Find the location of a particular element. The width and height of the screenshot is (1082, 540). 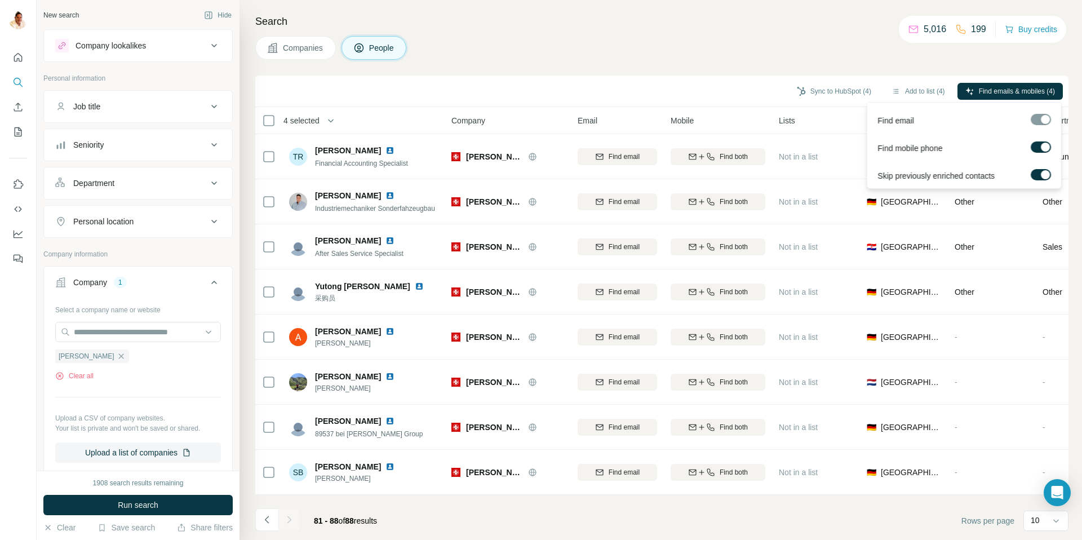

span: Sales is located at coordinates (1052, 247).